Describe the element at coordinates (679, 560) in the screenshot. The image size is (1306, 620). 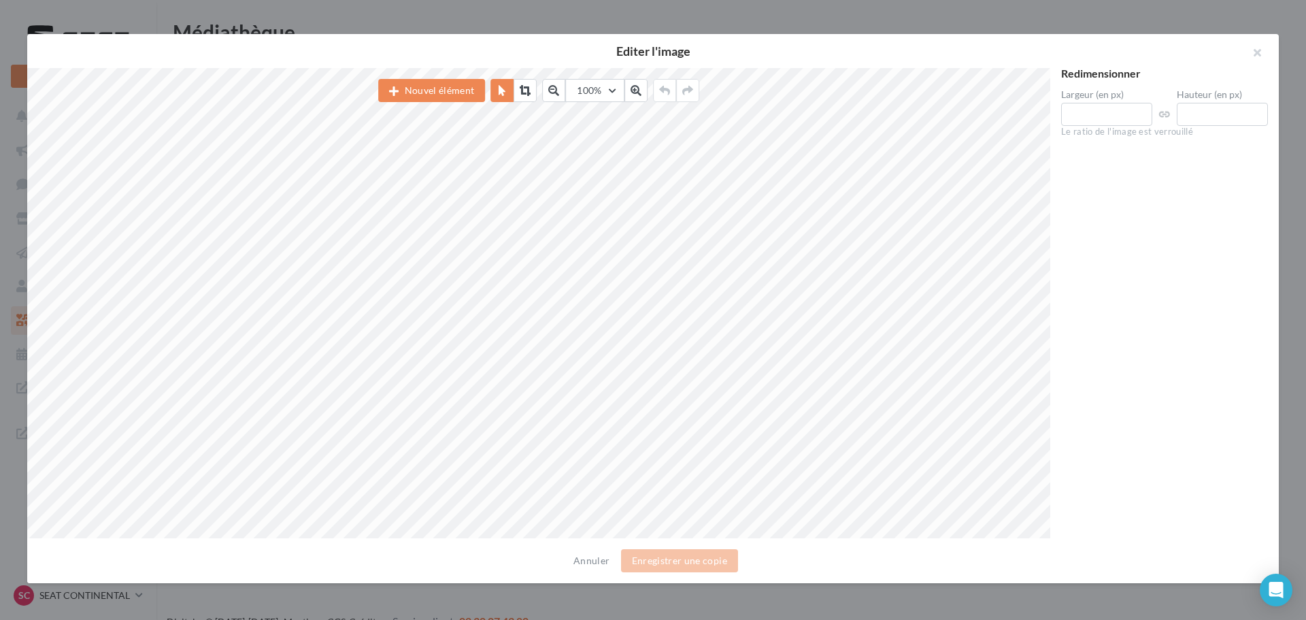
I see `button: Enregistrer une copie` at that location.